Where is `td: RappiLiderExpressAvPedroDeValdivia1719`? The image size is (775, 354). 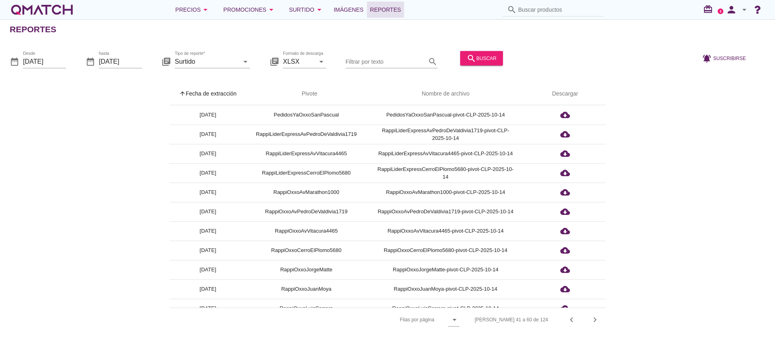 td: RappiLiderExpressAvPedroDeValdivia1719 is located at coordinates (306, 134).